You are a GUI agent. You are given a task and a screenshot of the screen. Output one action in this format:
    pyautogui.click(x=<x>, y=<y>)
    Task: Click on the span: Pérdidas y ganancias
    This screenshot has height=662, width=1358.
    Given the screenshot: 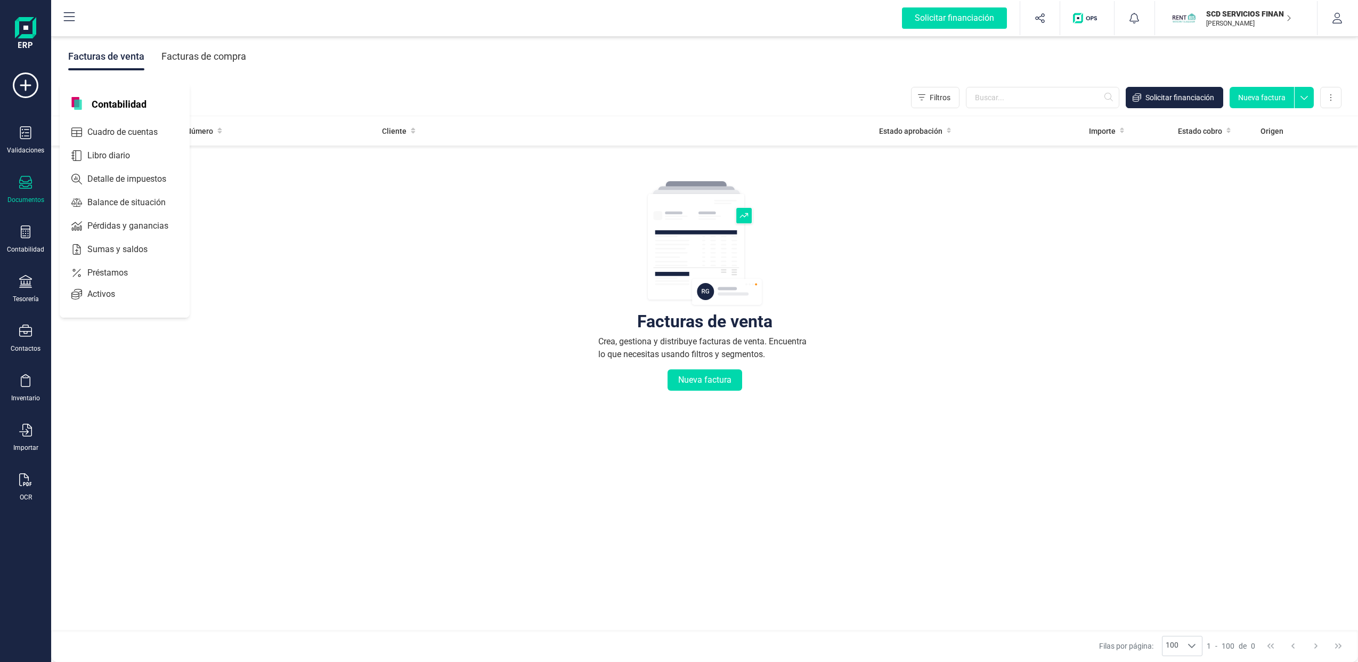 What is the action you would take?
    pyautogui.click(x=135, y=226)
    